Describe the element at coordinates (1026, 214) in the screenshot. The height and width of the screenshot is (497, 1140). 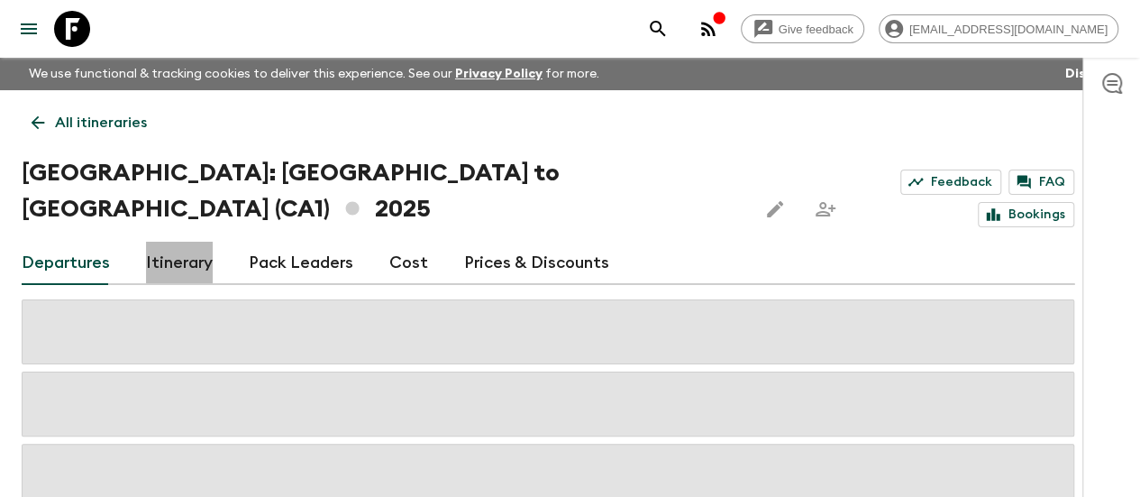
I see `a: Bookings` at that location.